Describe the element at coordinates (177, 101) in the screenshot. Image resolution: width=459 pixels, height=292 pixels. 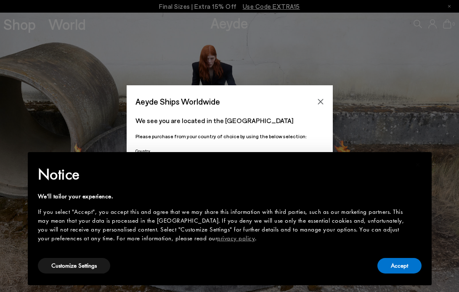
I see `span: Aeyde Ships Worldwide` at that location.